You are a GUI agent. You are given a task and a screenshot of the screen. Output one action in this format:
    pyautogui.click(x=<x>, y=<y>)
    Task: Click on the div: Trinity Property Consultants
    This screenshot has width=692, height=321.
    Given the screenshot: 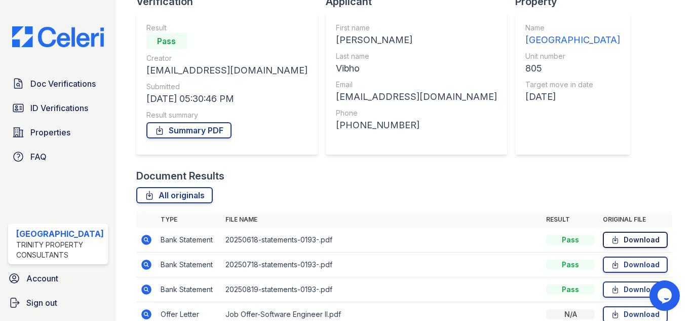 What is the action you would take?
    pyautogui.click(x=60, y=250)
    